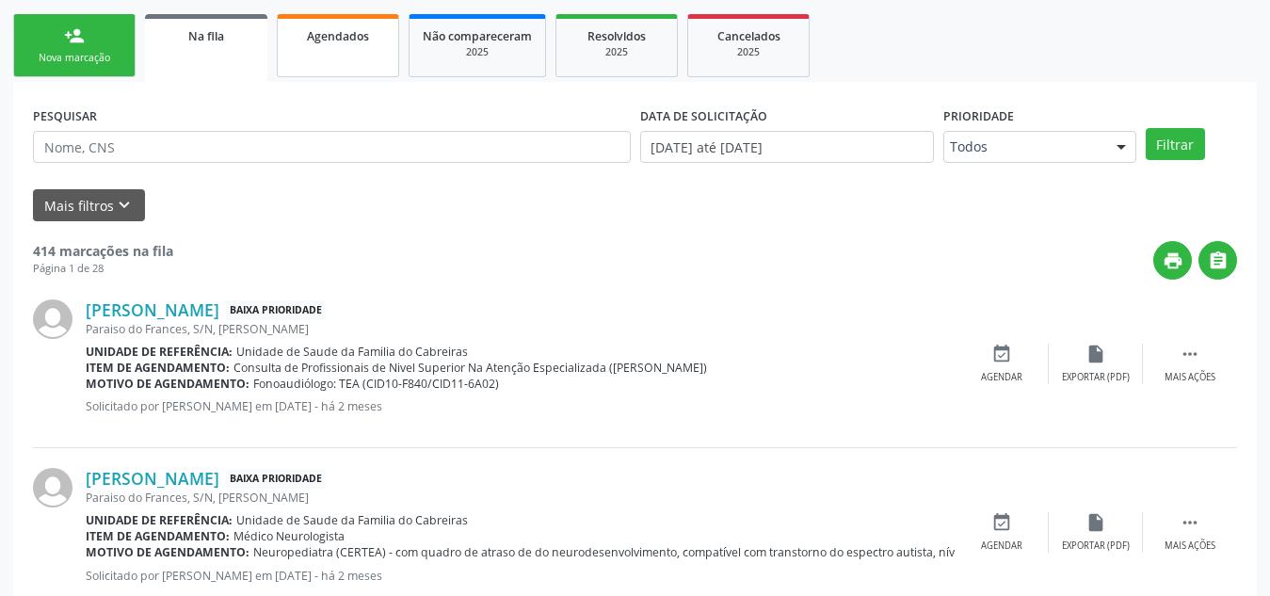  I want to click on span: Não compareceram, so click(477, 36).